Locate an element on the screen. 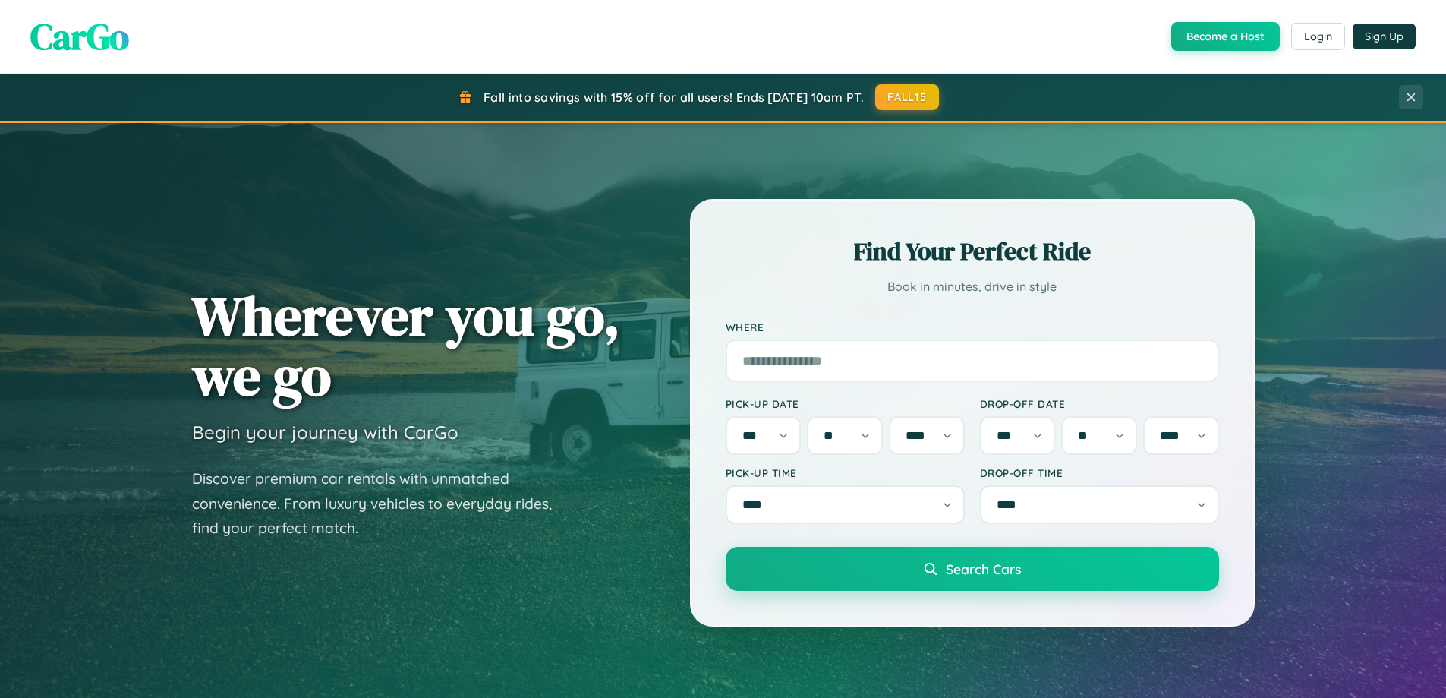  label: Pick-up Date is located at coordinates (845, 403).